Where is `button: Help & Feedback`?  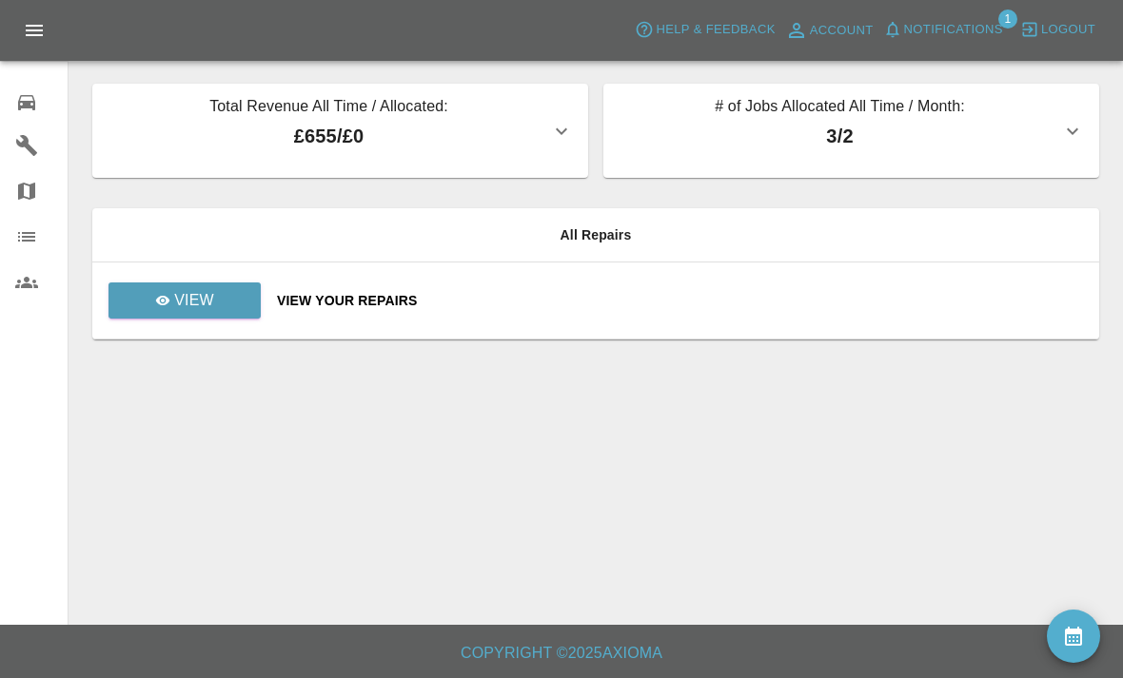
button: Help & Feedback is located at coordinates (704, 29).